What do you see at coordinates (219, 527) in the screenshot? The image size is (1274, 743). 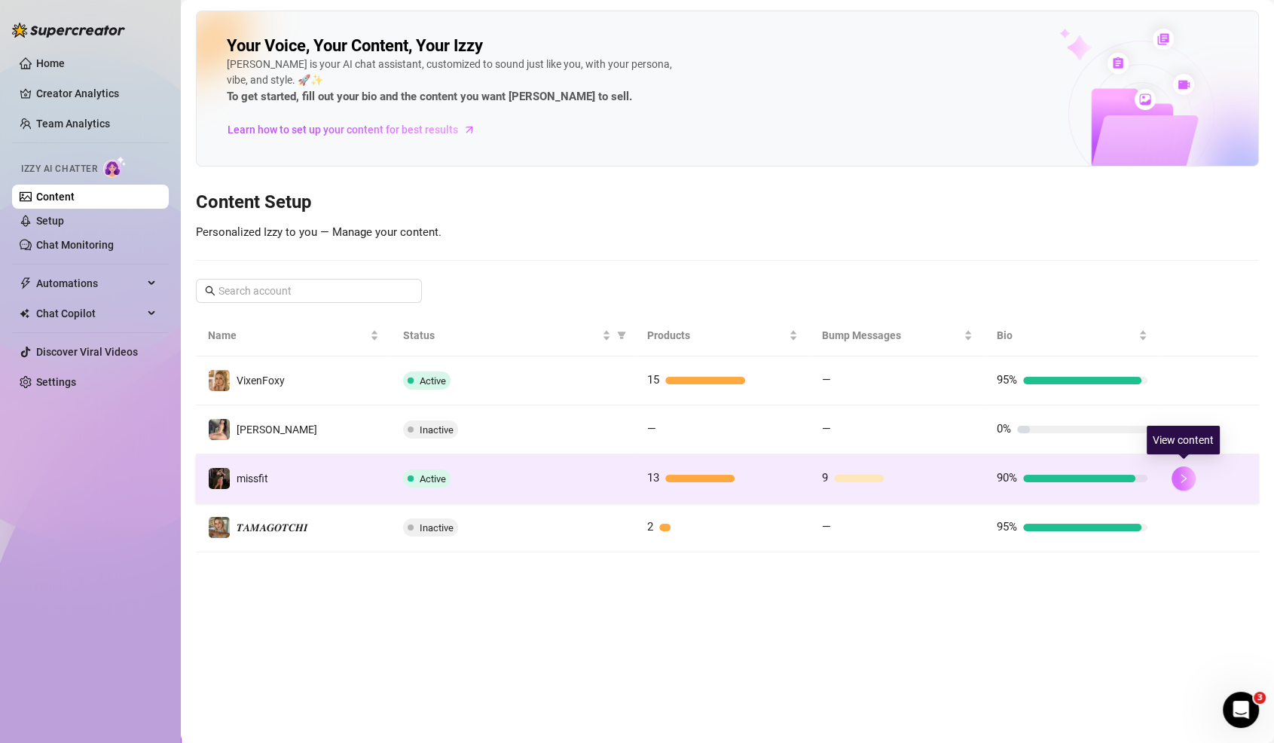 I see `img: 𝑻𝑨𝑴𝑨𝑮𝑶𝑻𝑪𝑯𝑰` at bounding box center [219, 527].